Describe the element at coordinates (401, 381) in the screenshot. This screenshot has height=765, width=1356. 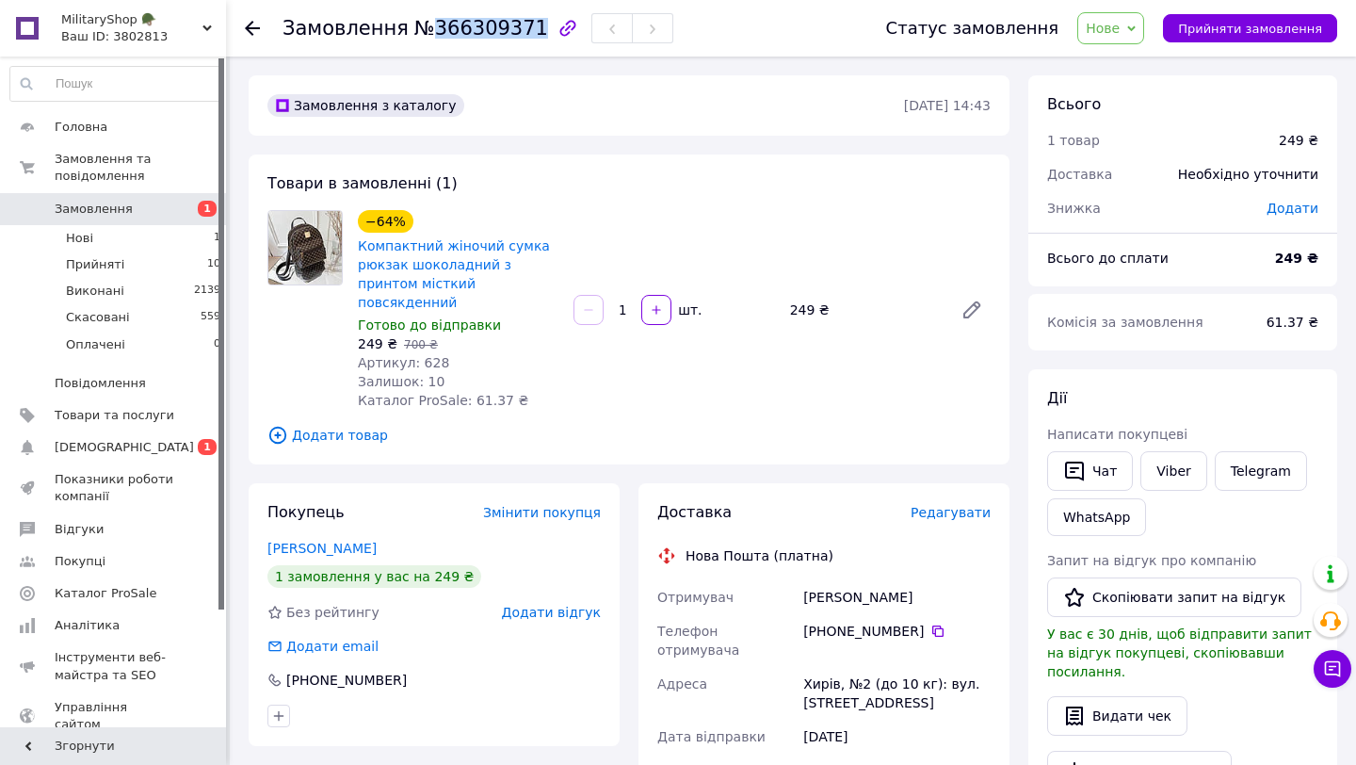
I see `span: Залишок: 10` at that location.